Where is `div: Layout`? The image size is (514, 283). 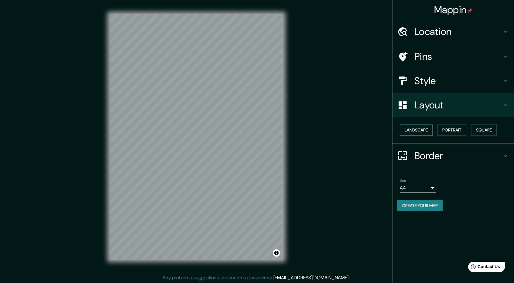
div: Layout is located at coordinates (453, 105).